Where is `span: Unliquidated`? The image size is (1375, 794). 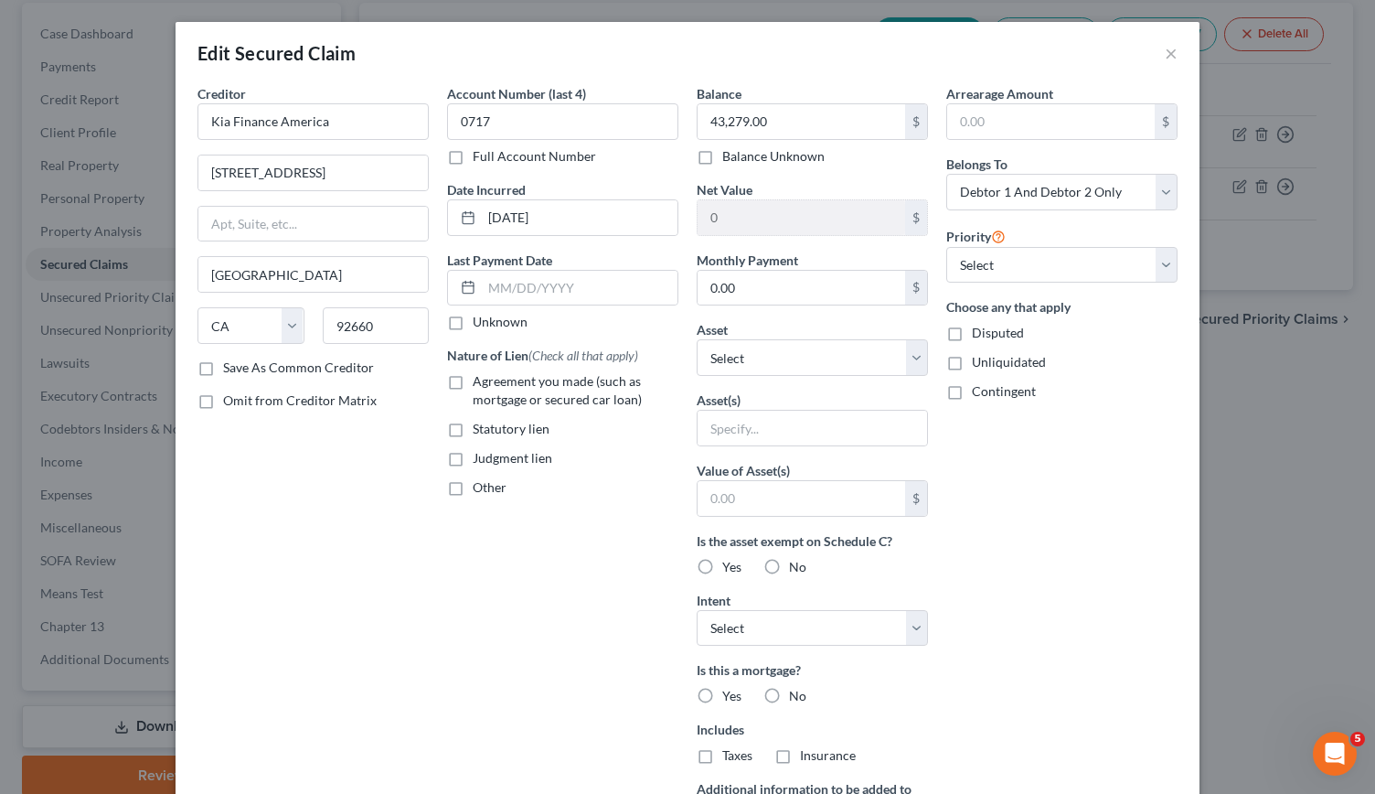
span: Unliquidated is located at coordinates (1009, 361).